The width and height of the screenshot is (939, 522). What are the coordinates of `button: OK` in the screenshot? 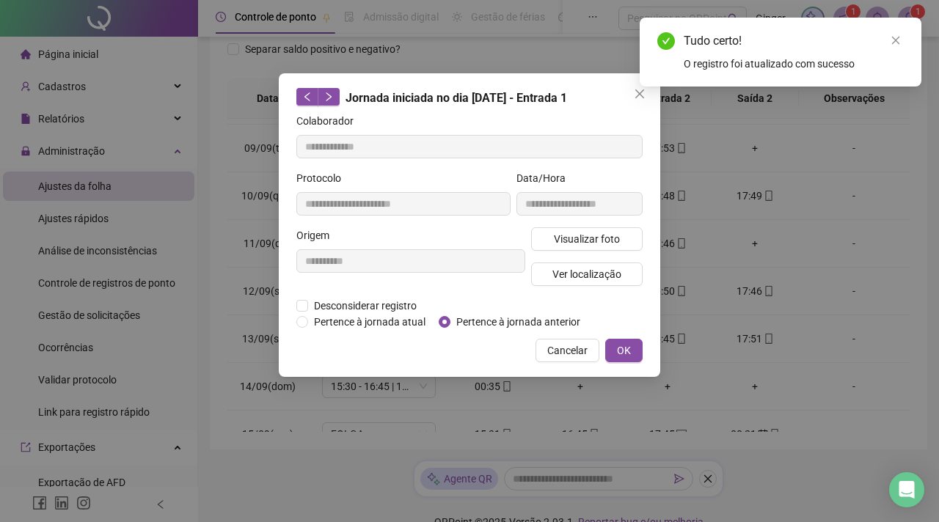 It's located at (624, 351).